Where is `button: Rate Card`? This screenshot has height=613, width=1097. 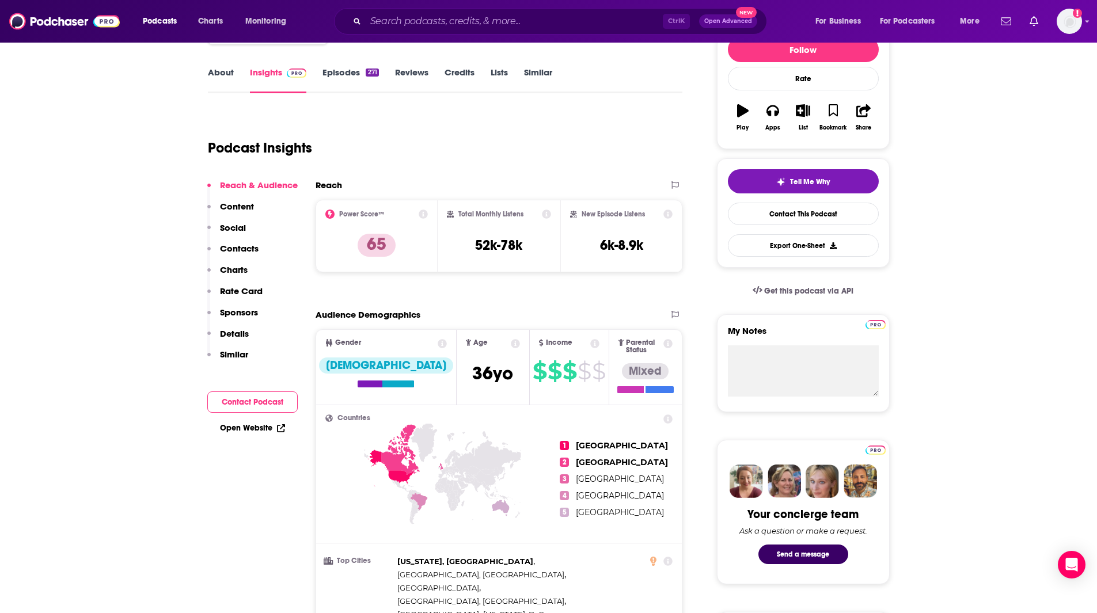
button: Rate Card is located at coordinates (235, 296).